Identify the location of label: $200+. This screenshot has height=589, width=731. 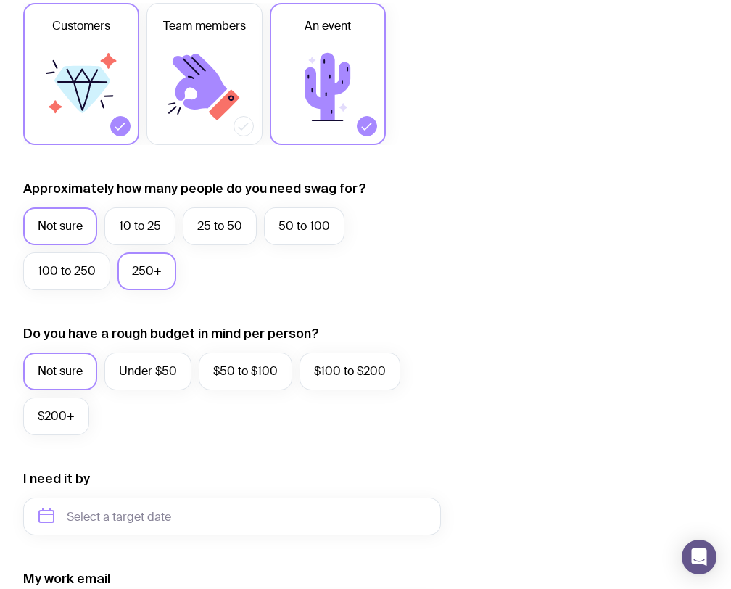
(56, 417).